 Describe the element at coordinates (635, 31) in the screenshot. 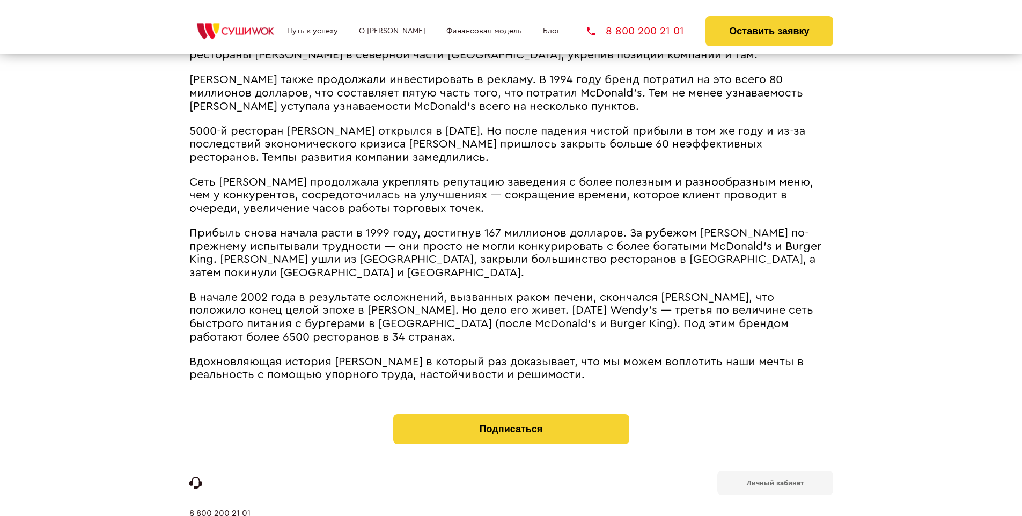

I see `a: 8 800 200 21 01` at that location.